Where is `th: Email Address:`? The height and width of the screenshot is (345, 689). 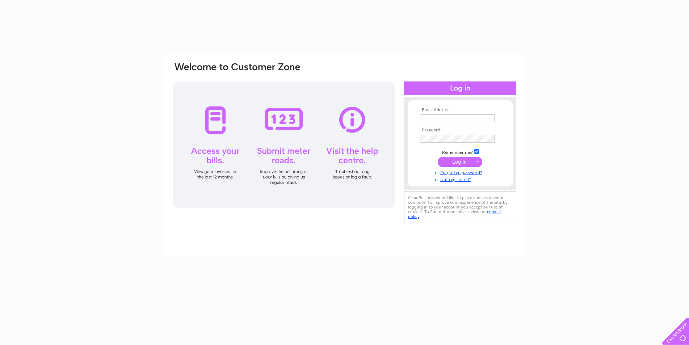
th: Email Address: is located at coordinates (460, 110).